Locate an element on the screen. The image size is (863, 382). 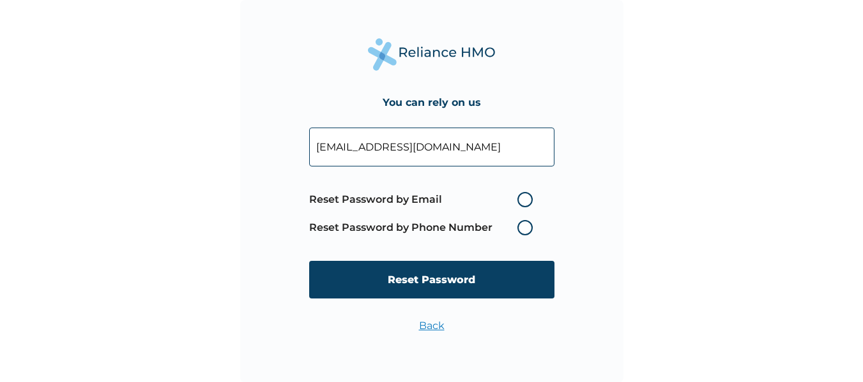
input: Reset Password is located at coordinates (432, 280).